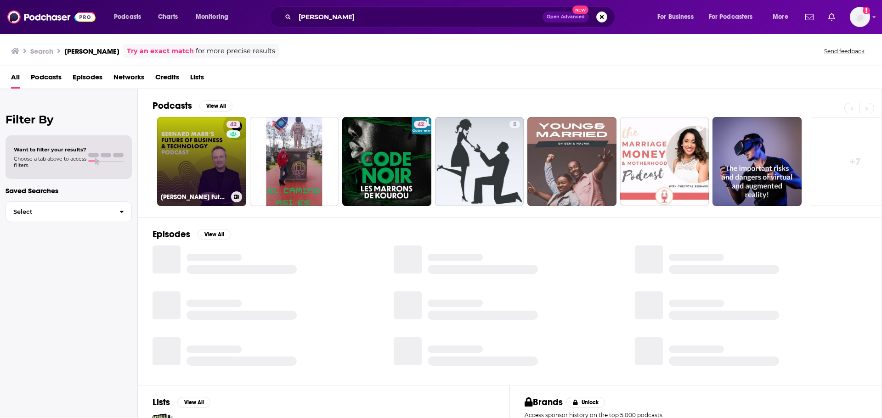 This screenshot has width=882, height=418. What do you see at coordinates (192, 106) in the screenshot?
I see `a: PodcastsView All` at bounding box center [192, 106].